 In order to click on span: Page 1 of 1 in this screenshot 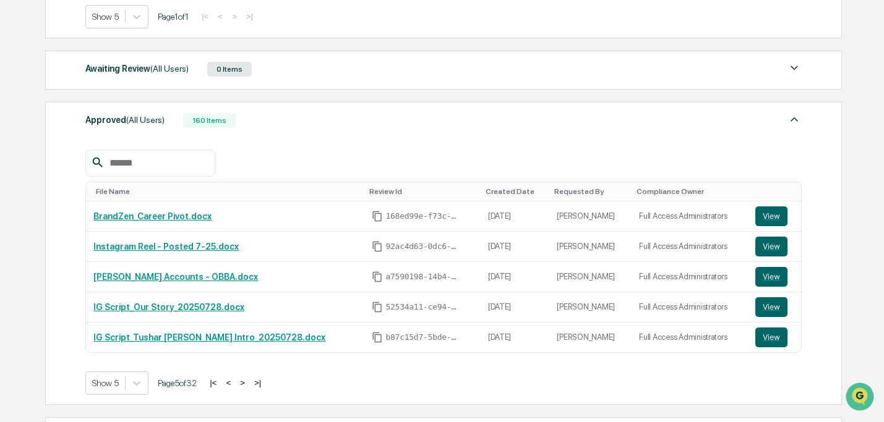, I will do `click(173, 17)`.